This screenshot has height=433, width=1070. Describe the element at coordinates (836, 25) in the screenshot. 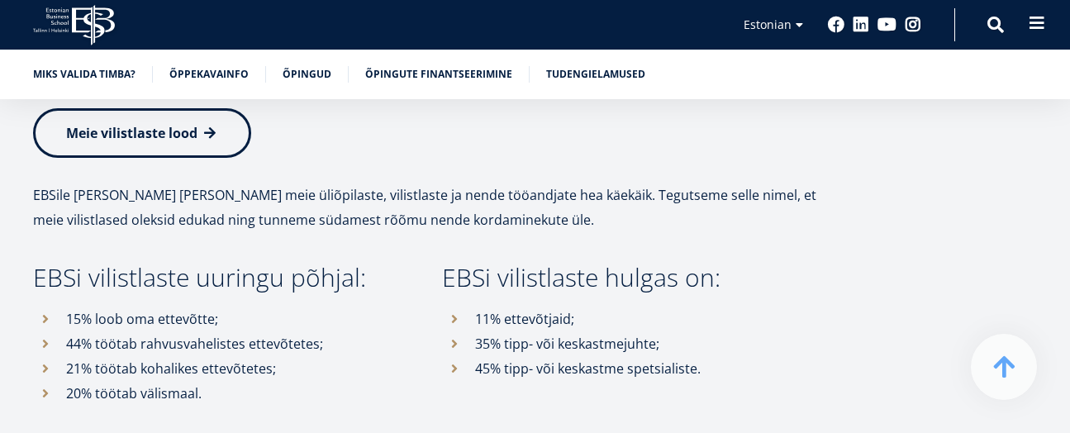

I see `a: Facebook` at that location.